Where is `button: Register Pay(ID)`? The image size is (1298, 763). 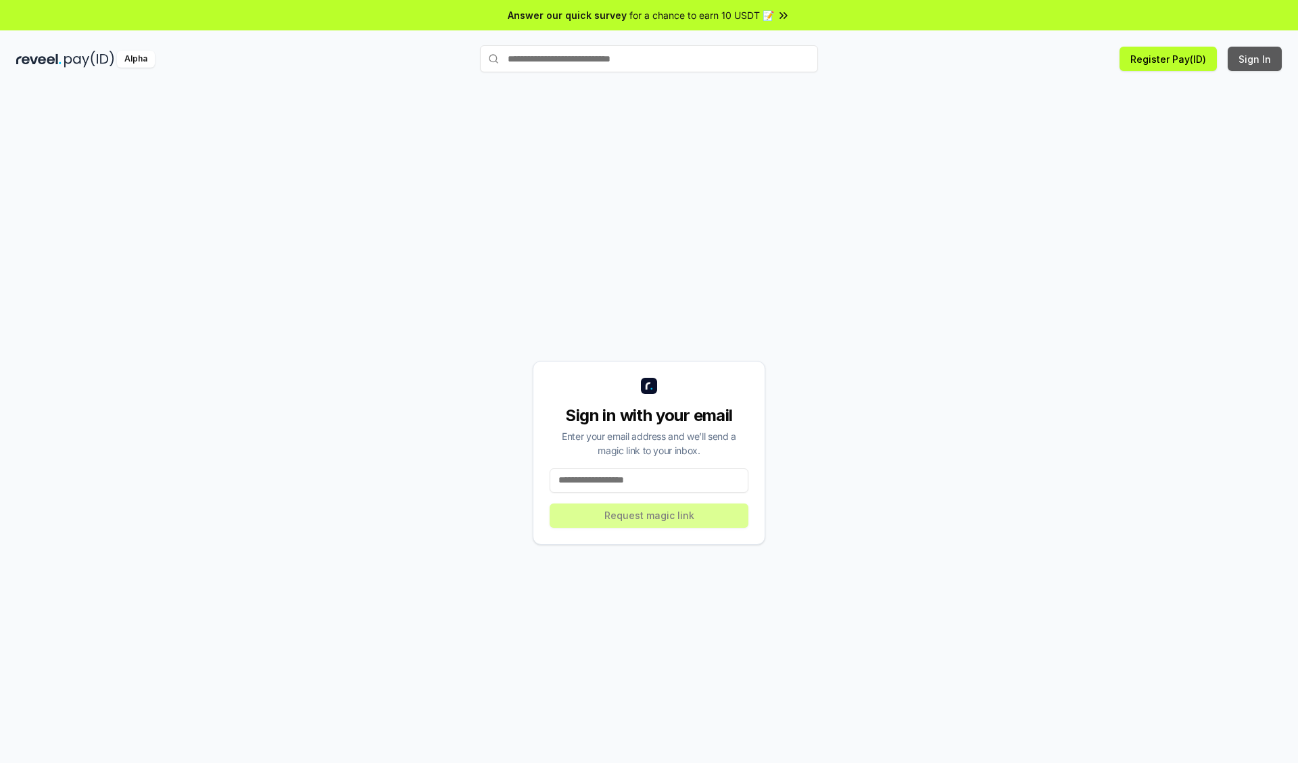 button: Register Pay(ID) is located at coordinates (1168, 59).